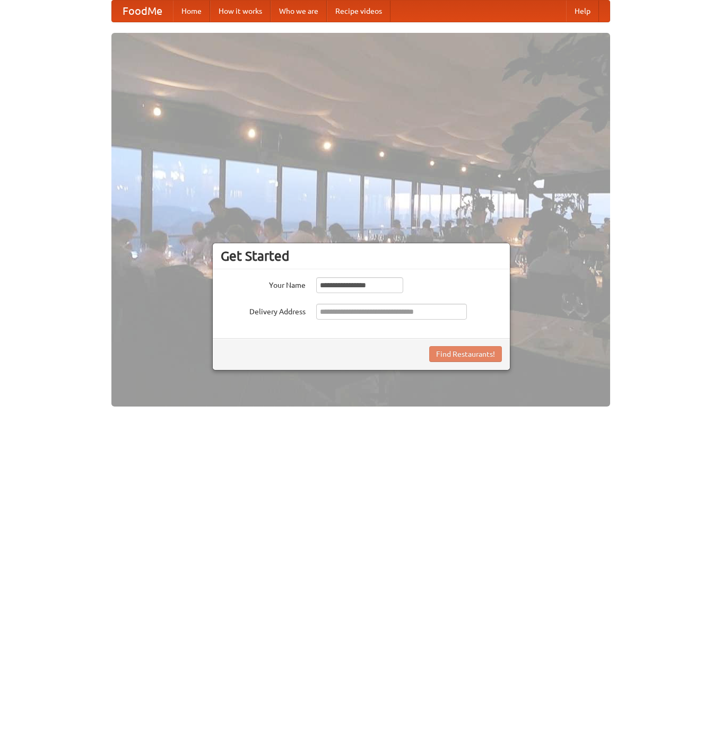 This screenshot has width=721, height=750. Describe the element at coordinates (240, 11) in the screenshot. I see `a: How it works` at that location.